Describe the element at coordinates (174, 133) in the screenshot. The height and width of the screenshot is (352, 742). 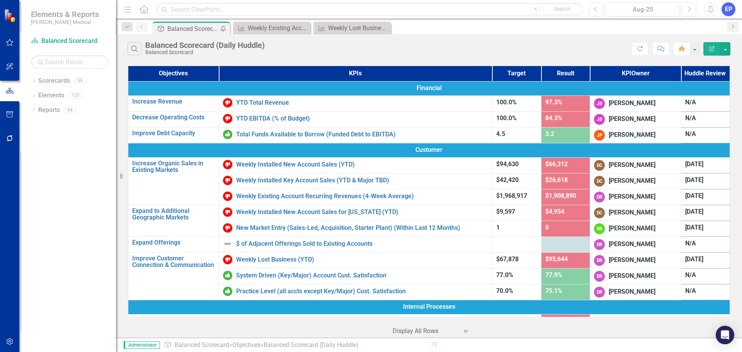
I see `a: Improve Debt Capacity` at that location.